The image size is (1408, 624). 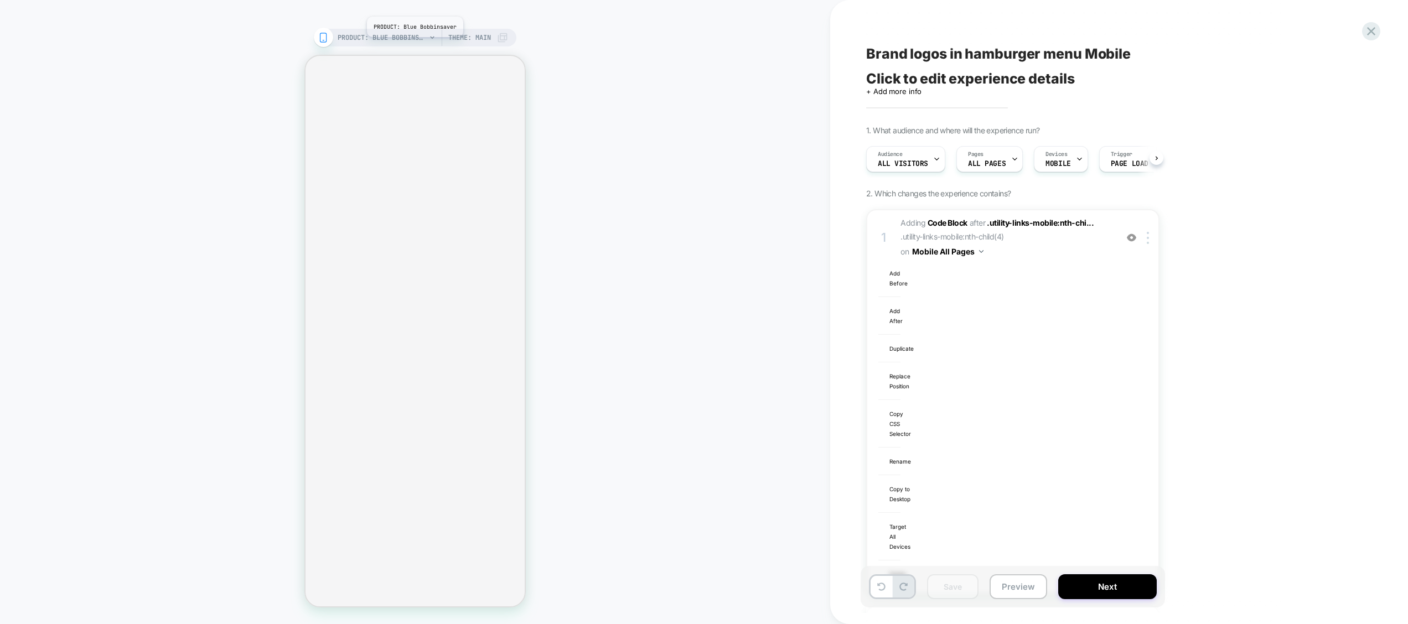 What do you see at coordinates (889, 316) in the screenshot?
I see `div: Add After` at bounding box center [889, 316].